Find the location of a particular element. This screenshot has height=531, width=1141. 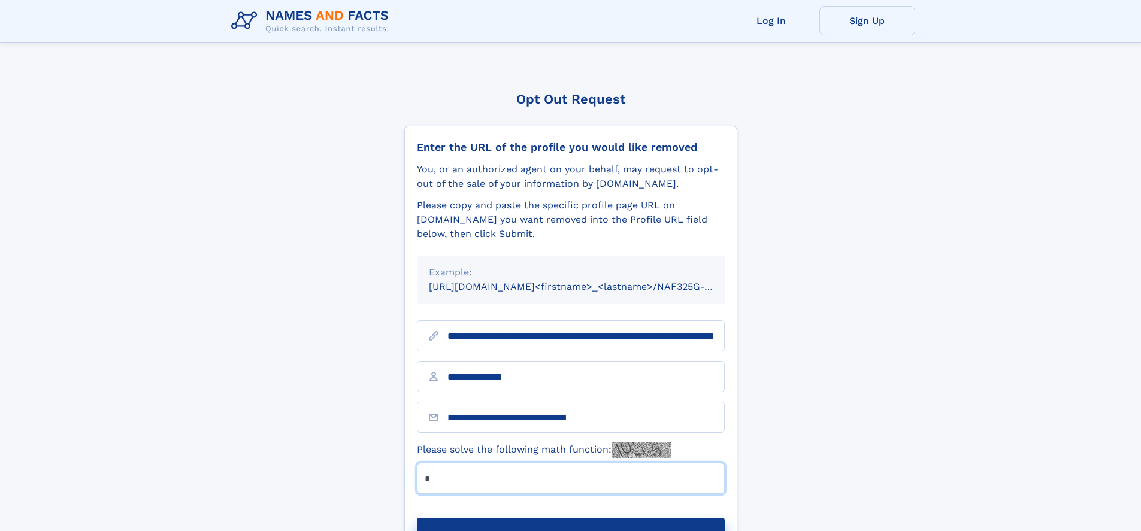

div: Enter the URL of the profile you would like removed is located at coordinates (571, 147).